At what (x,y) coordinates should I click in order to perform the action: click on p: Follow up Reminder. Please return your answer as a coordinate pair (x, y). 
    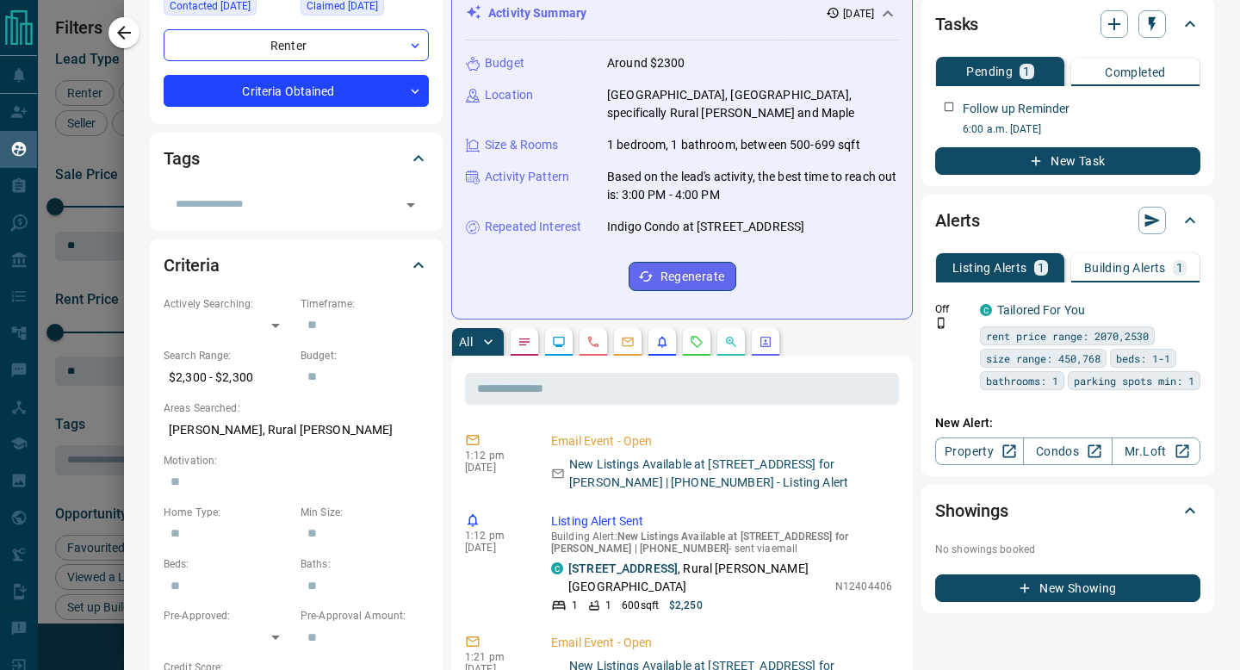
    Looking at the image, I should click on (1016, 108).